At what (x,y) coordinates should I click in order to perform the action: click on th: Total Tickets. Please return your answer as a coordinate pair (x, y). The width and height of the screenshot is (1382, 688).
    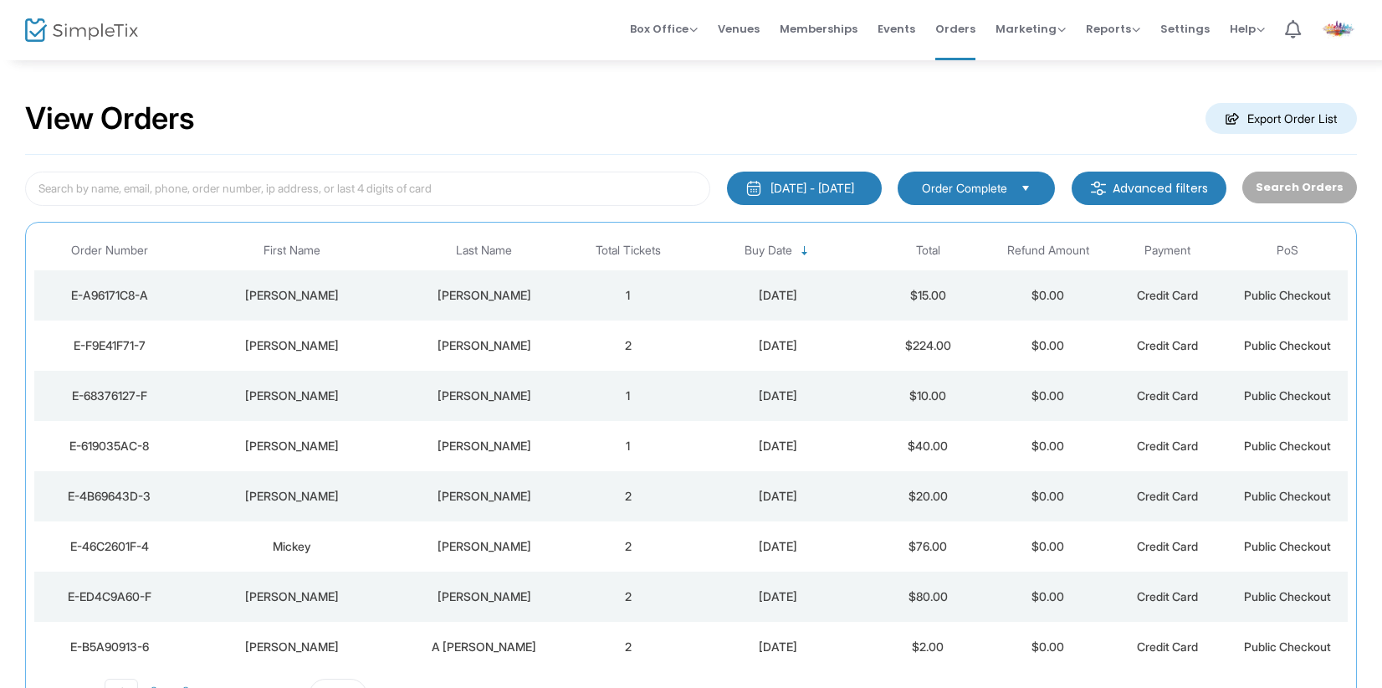
    Looking at the image, I should click on (628, 250).